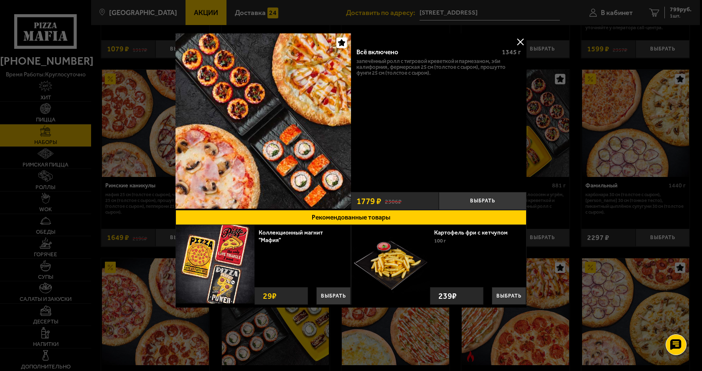 The image size is (702, 371). What do you see at coordinates (393, 201) in the screenshot?
I see `s: 2306 ₽` at bounding box center [393, 201].